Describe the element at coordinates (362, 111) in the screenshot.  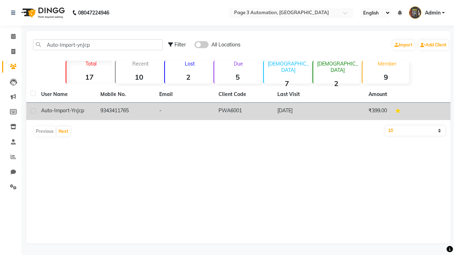
I see `td: ₹399.00` at that location.